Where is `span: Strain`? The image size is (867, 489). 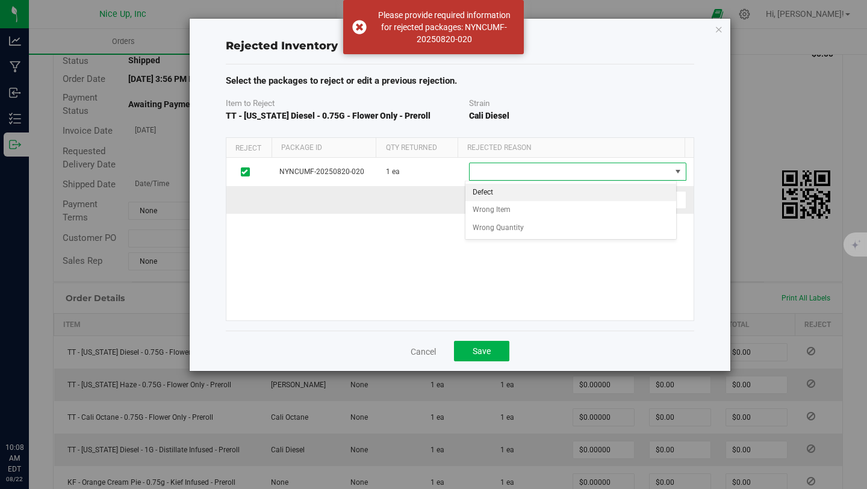
span: Strain is located at coordinates (479, 103).